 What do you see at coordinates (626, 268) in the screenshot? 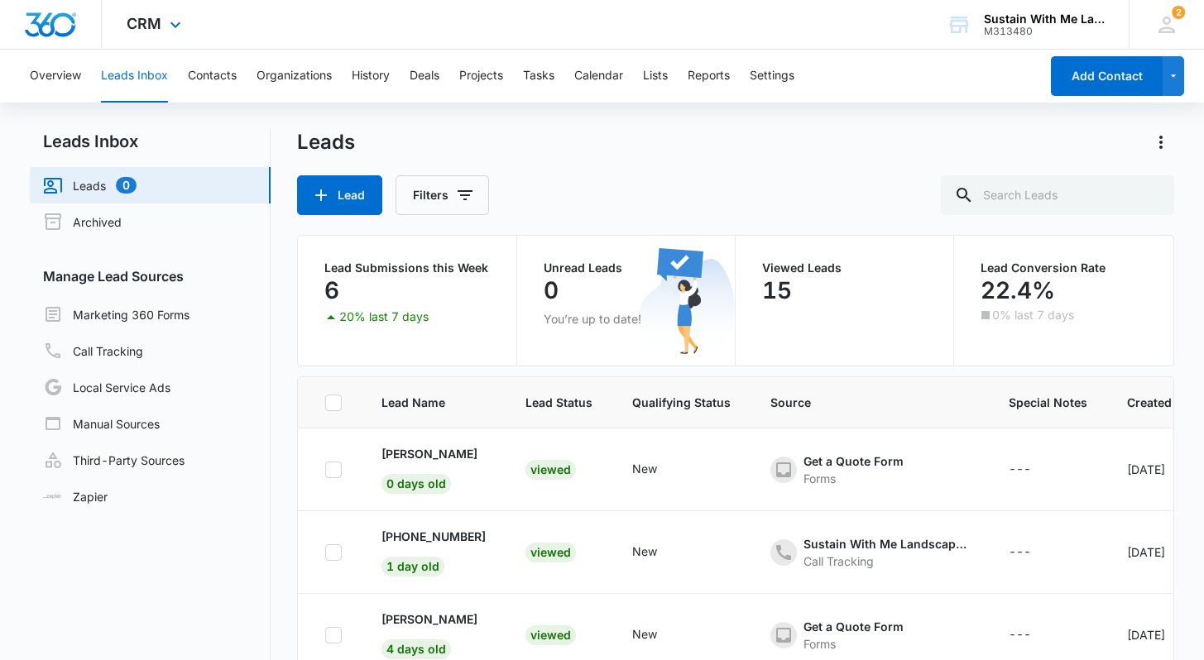
I see `p: Unread Leads` at bounding box center [626, 268].